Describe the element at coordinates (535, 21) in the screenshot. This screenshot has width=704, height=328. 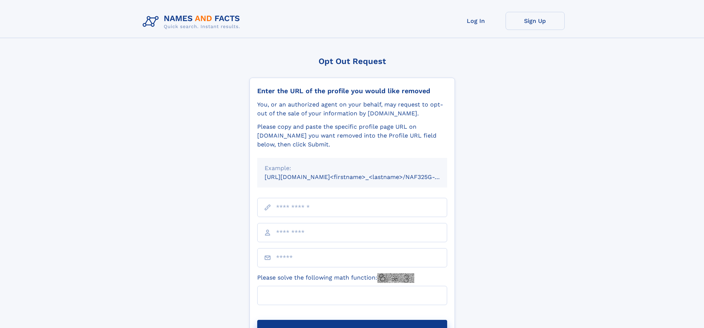
I see `a: Sign Up` at that location.